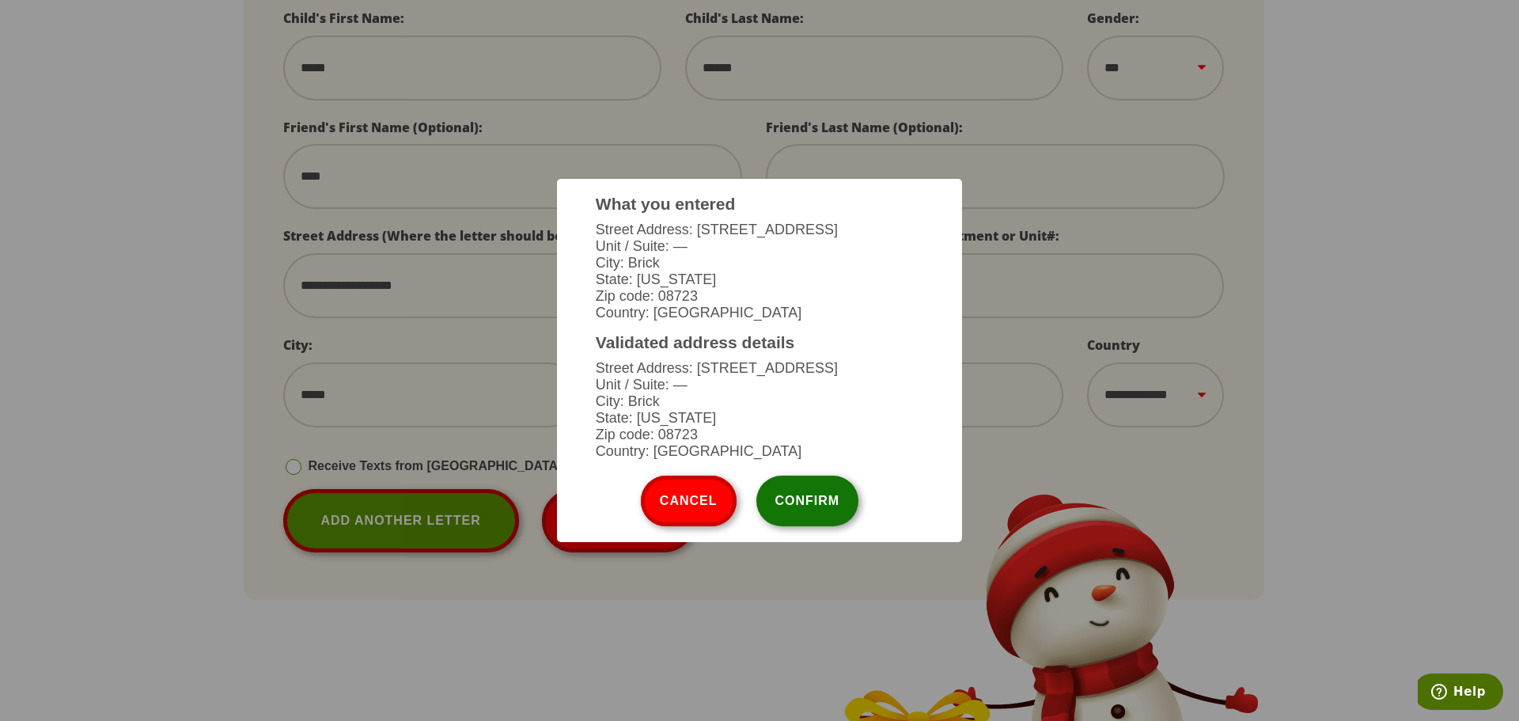 The height and width of the screenshot is (721, 1519). What do you see at coordinates (808, 501) in the screenshot?
I see `button: Confirm` at bounding box center [808, 501].